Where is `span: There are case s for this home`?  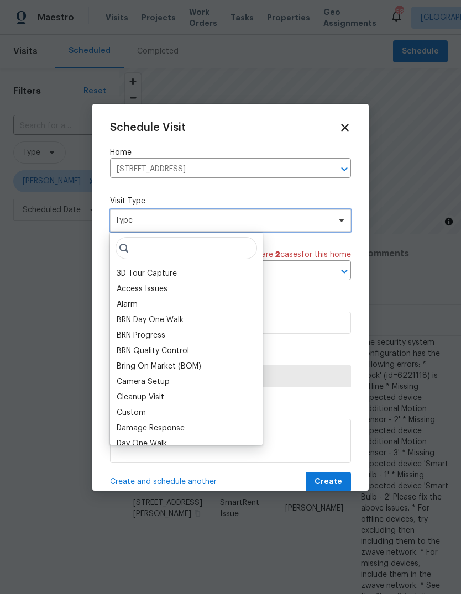
span: There are case s for this home is located at coordinates (296, 255).